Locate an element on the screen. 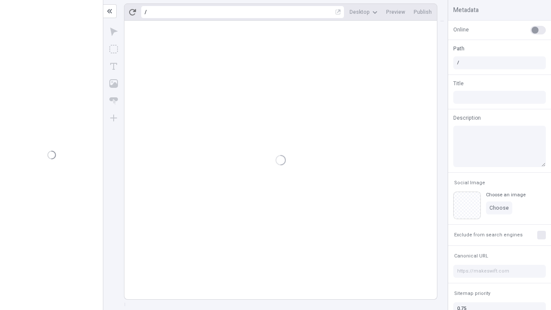 The height and width of the screenshot is (310, 551). input: https://makeswift.com is located at coordinates (499, 271).